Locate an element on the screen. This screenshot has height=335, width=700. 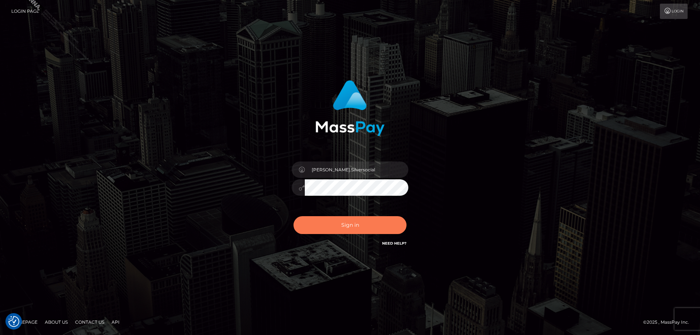
a: Contact Us is located at coordinates (90, 322).